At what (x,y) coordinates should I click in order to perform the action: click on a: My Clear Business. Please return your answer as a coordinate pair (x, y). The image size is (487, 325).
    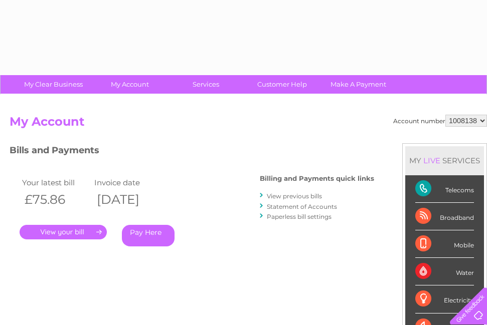
    Looking at the image, I should click on (53, 84).